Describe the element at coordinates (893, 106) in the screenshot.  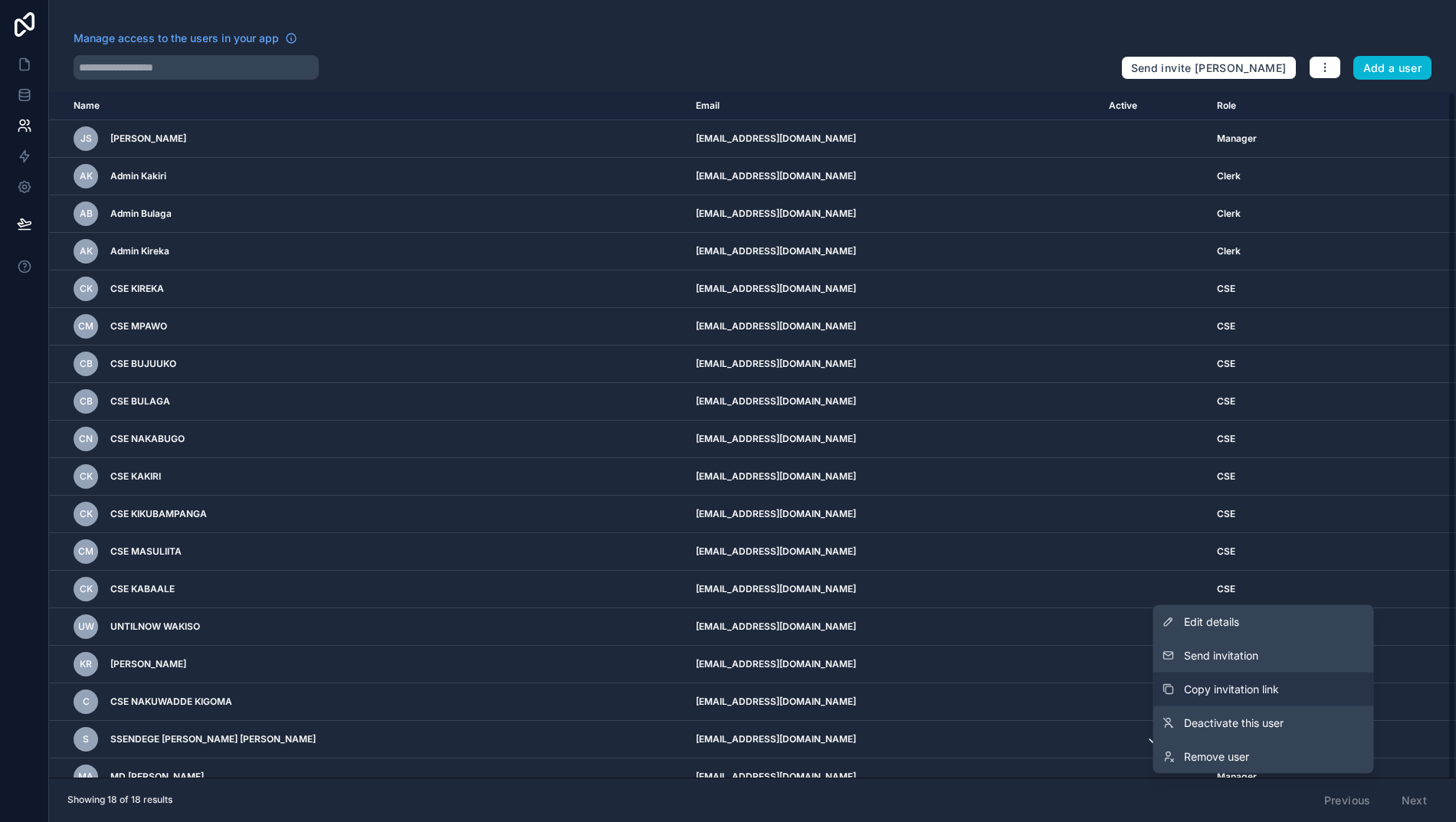
I see `th: Email` at that location.